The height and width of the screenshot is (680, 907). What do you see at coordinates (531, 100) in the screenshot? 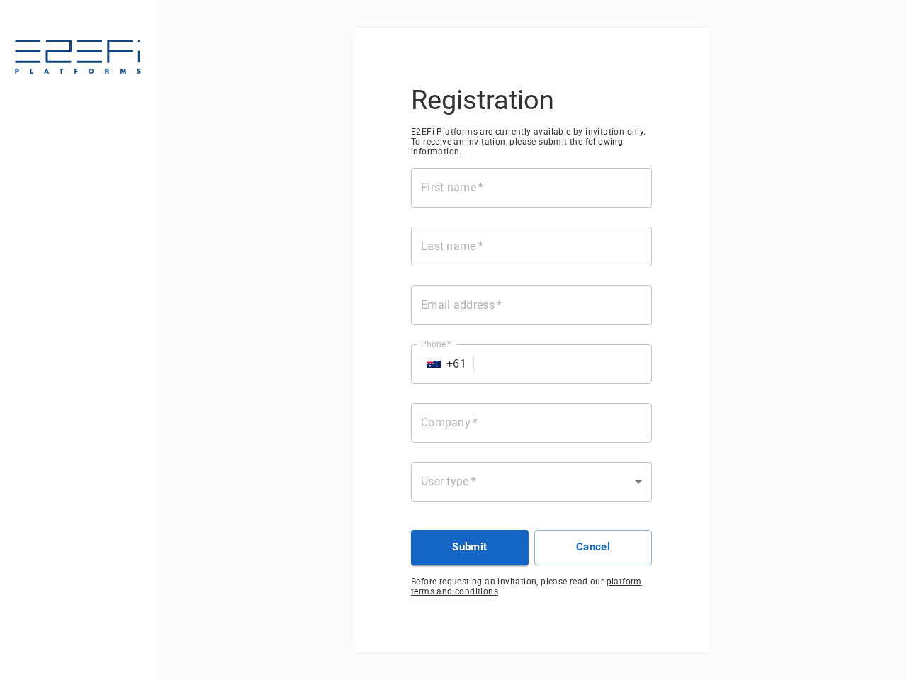
I see `h3: Registration` at bounding box center [531, 100].